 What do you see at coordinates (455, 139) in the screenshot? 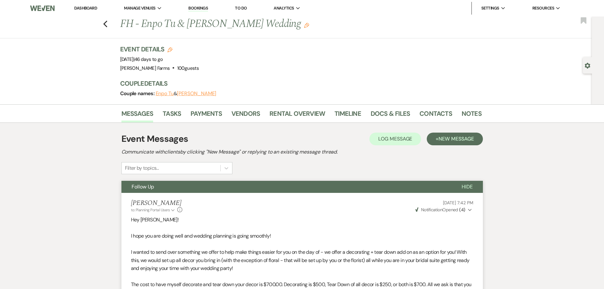
I see `button: +New Message` at bounding box center [455, 139].